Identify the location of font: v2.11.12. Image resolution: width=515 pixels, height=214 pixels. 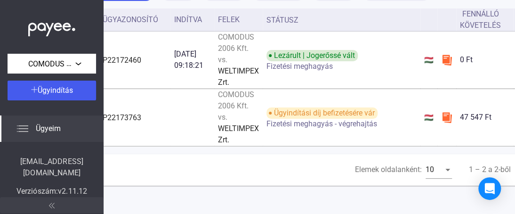
(73, 191).